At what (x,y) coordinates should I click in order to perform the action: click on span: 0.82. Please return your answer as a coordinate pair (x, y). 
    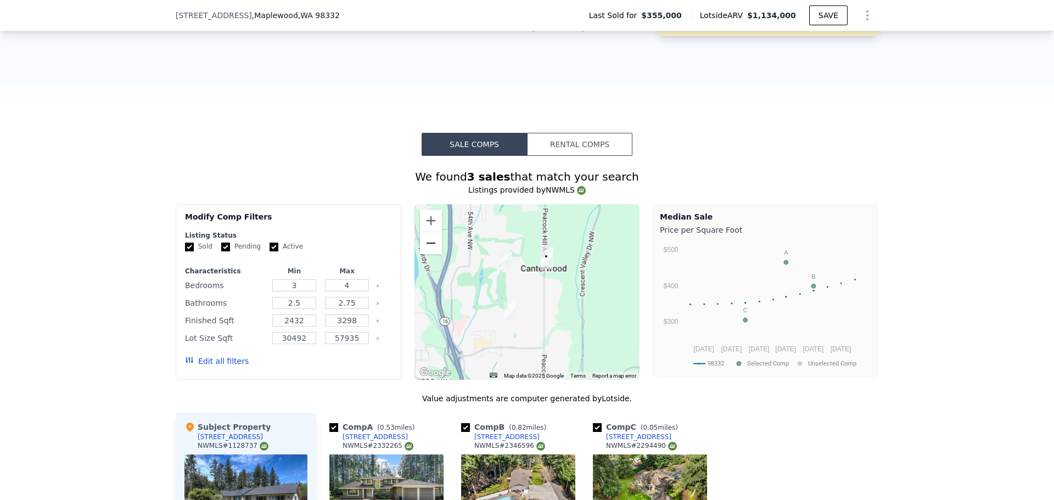
    Looking at the image, I should click on (519, 427).